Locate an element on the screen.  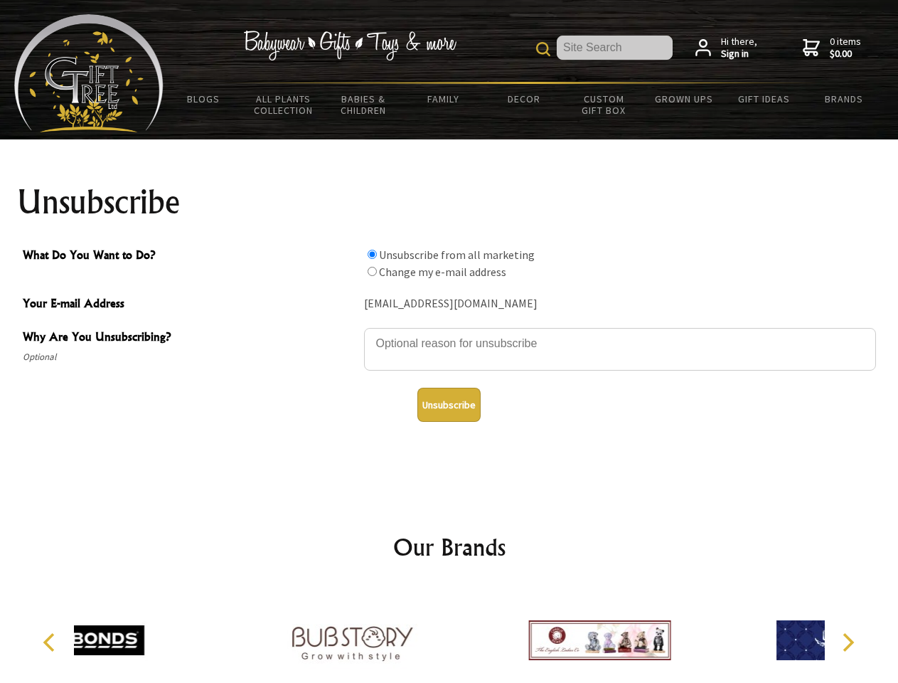
button: Unsubscribe is located at coordinates (449, 405).